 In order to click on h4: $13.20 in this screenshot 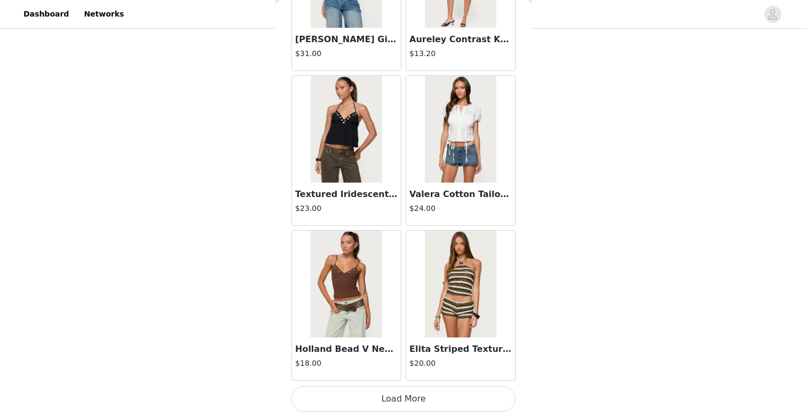, I will do `click(461, 53)`.